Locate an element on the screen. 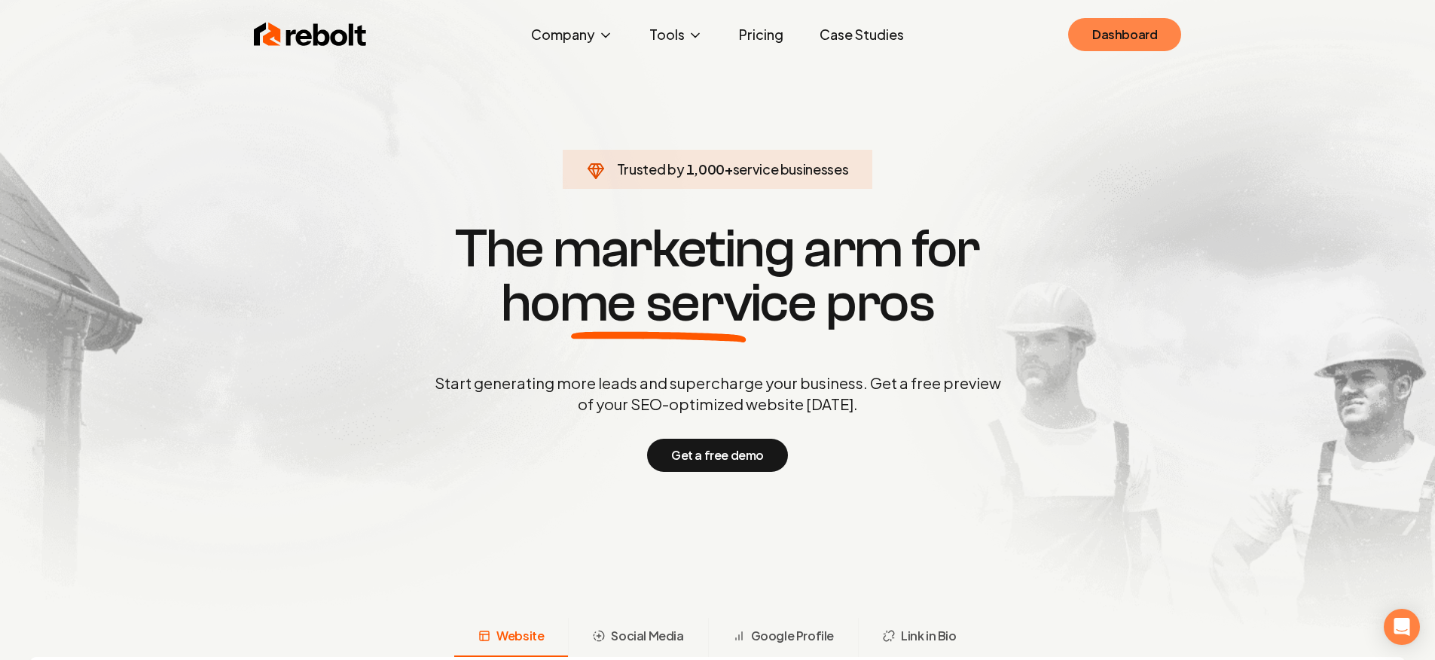 The width and height of the screenshot is (1435, 660). p: Start generating more leads and supercharge your business. Get a free preview of your SEO-optimiz... is located at coordinates (718, 394).